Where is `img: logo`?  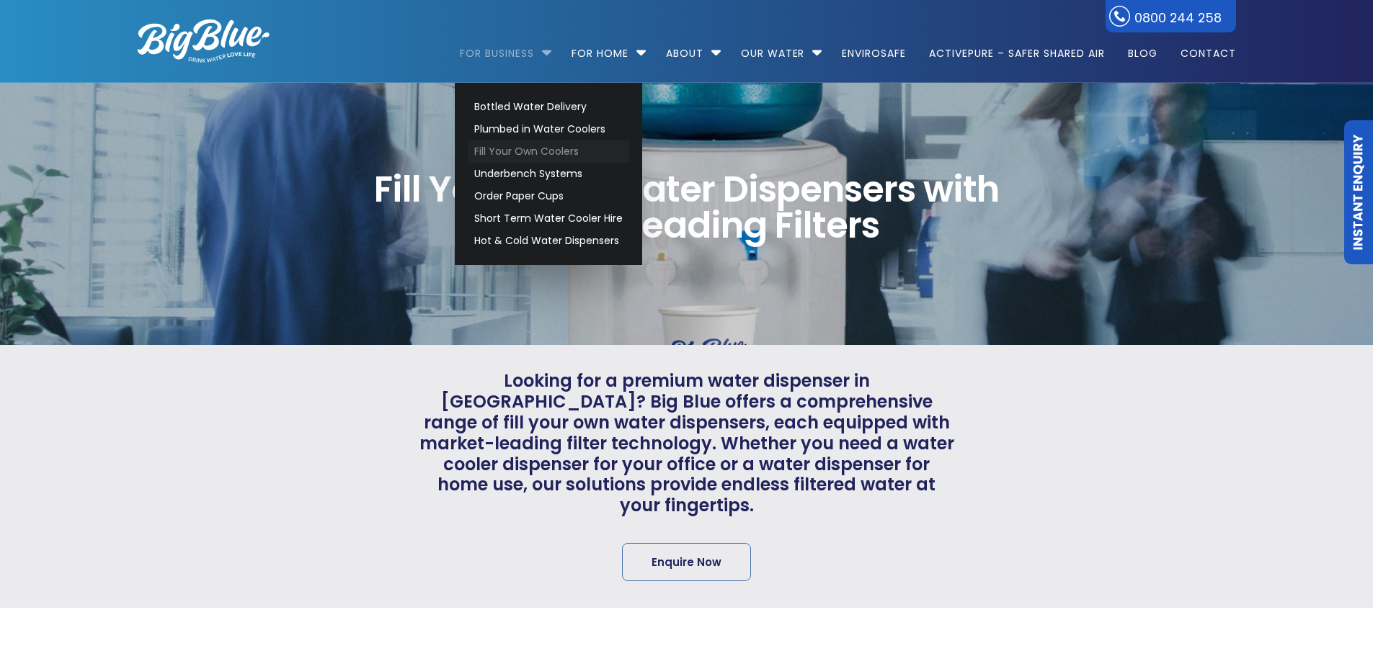
img: logo is located at coordinates (203, 41).